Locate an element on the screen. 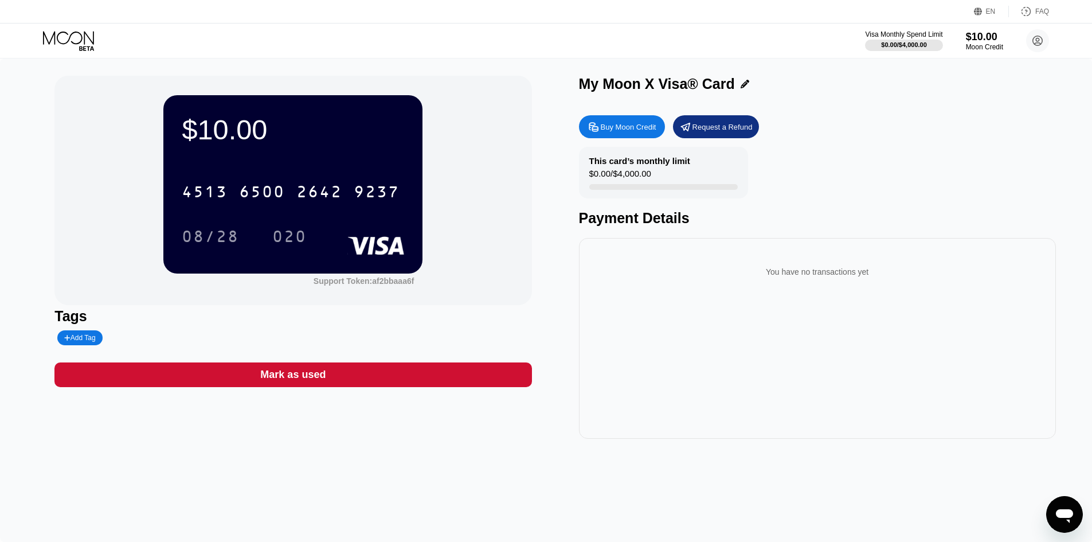  div: Mark as used is located at coordinates (293, 374).